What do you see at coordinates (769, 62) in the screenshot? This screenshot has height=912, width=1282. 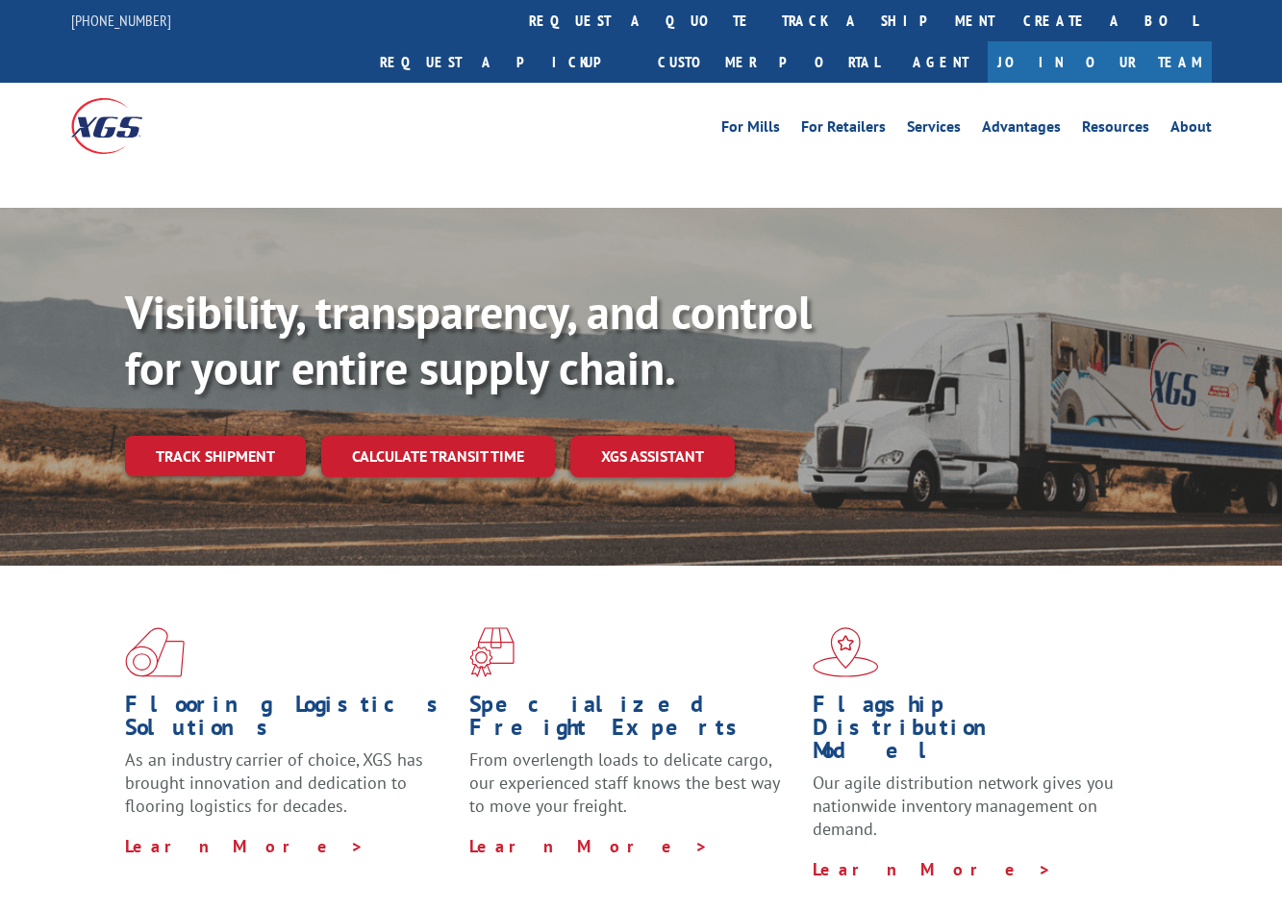 I see `a: Customer Portal` at bounding box center [769, 62].